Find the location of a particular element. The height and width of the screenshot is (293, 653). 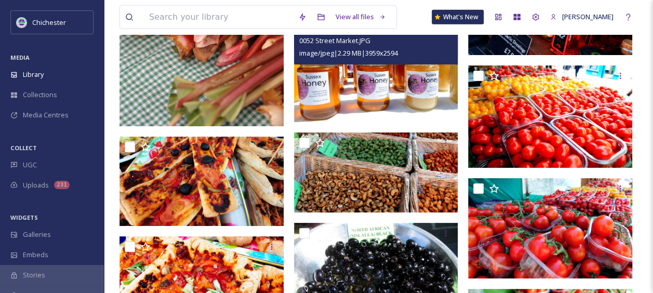

span: image/jpeg | 2.29 MB | 3959 x 2594 is located at coordinates (349, 53).